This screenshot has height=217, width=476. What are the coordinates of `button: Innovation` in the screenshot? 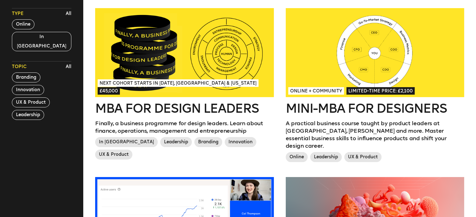 It's located at (28, 90).